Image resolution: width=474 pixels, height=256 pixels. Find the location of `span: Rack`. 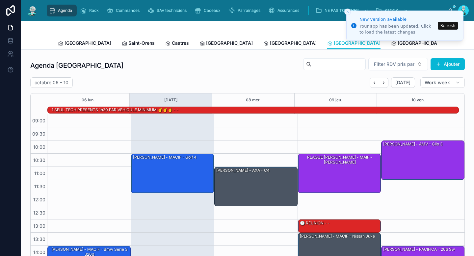

span: Rack is located at coordinates (94, 11).